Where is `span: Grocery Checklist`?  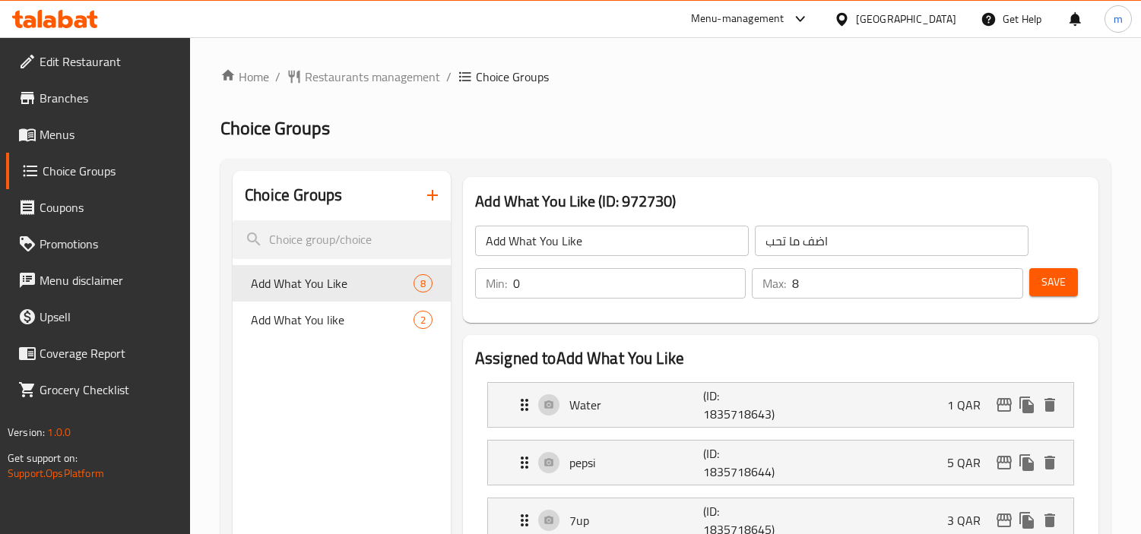
span: Grocery Checklist is located at coordinates (109, 390).